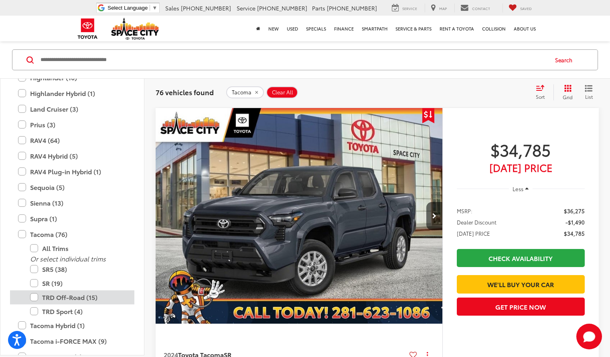 The height and width of the screenshot is (357, 610). Describe the element at coordinates (274, 28) in the screenshot. I see `a: New` at that location.